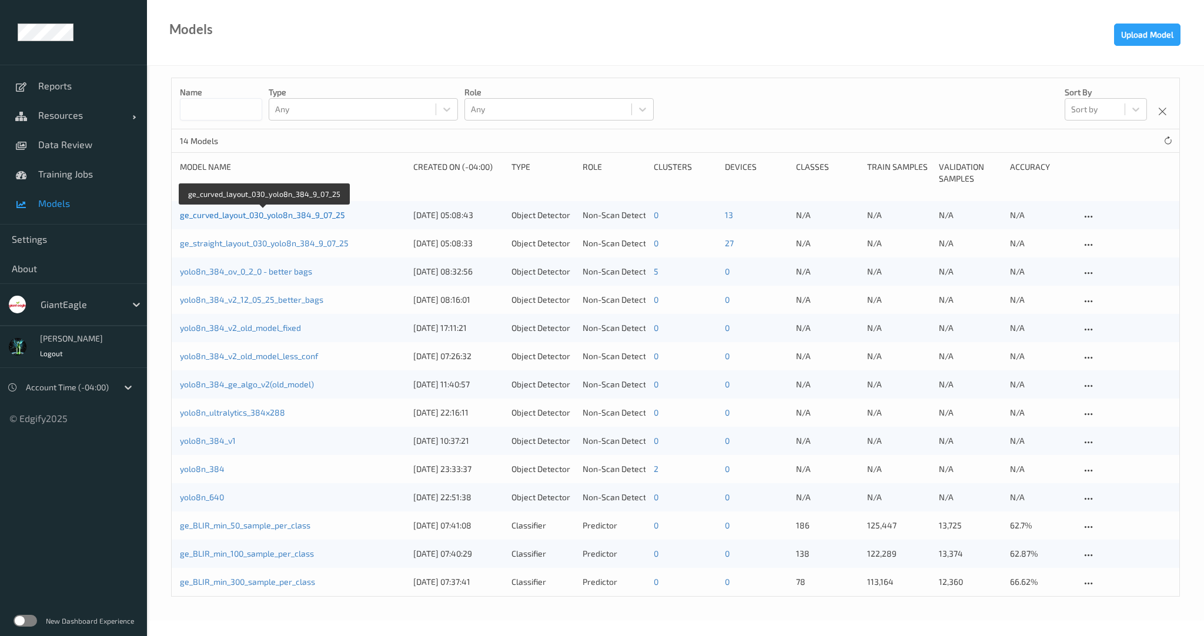 The width and height of the screenshot is (1204, 636). I want to click on p: 138, so click(827, 554).